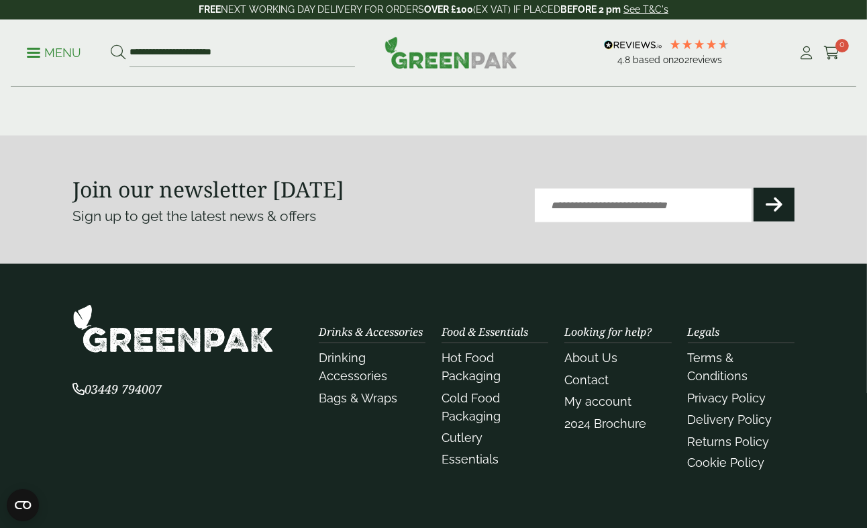 This screenshot has width=867, height=528. Describe the element at coordinates (727, 397) in the screenshot. I see `a: Privacy Policy` at that location.